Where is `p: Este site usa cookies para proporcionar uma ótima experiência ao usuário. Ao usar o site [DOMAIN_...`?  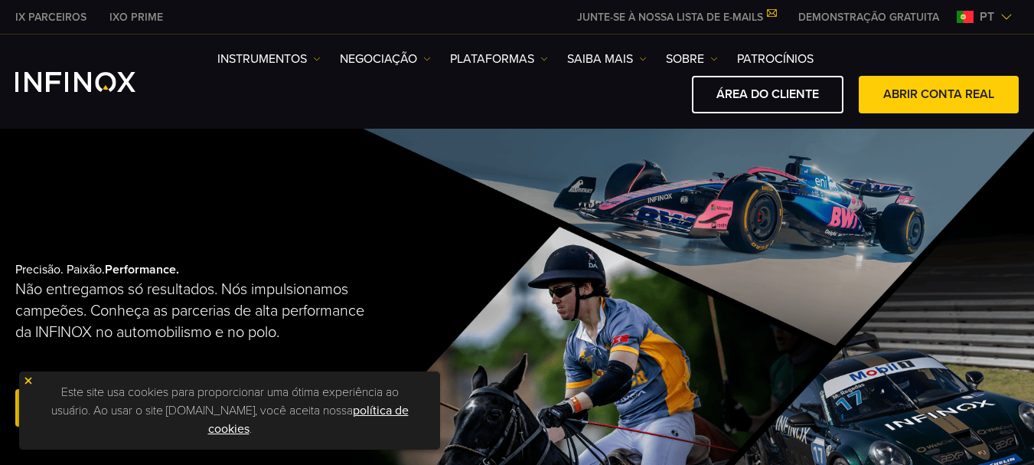 p: Este site usa cookies para proporcionar uma ótima experiência ao usuário. Ao usar o site [DOMAIN_... is located at coordinates (230, 410).